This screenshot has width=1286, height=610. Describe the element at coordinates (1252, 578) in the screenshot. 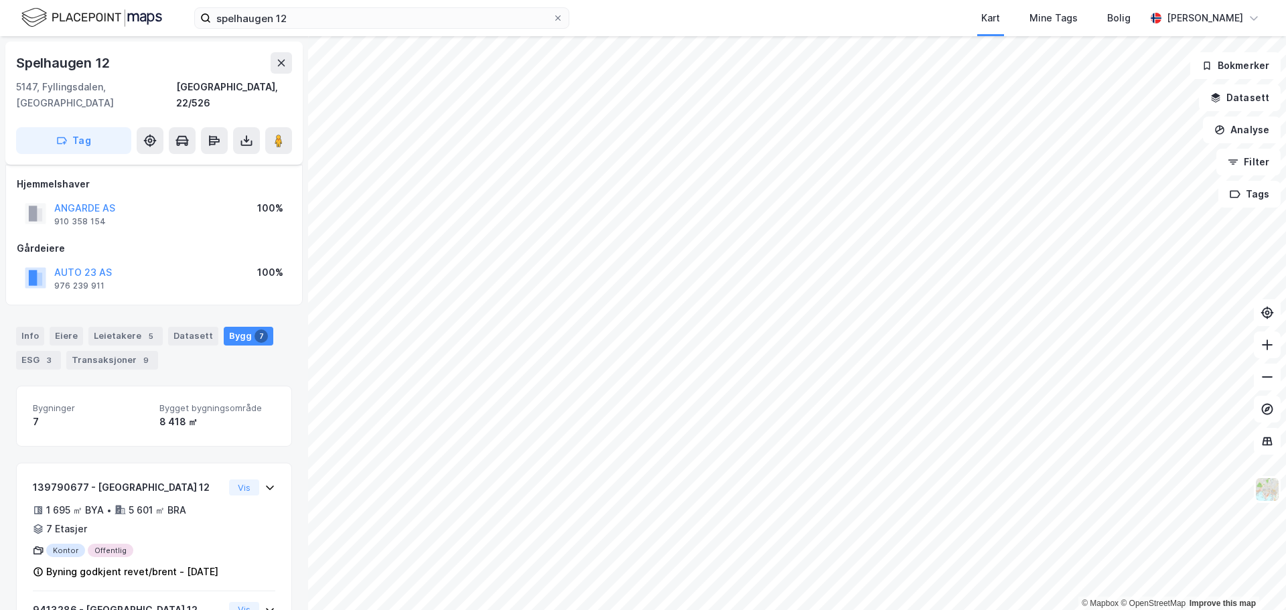

I see `div: Kontrollprogram for chat` at that location.